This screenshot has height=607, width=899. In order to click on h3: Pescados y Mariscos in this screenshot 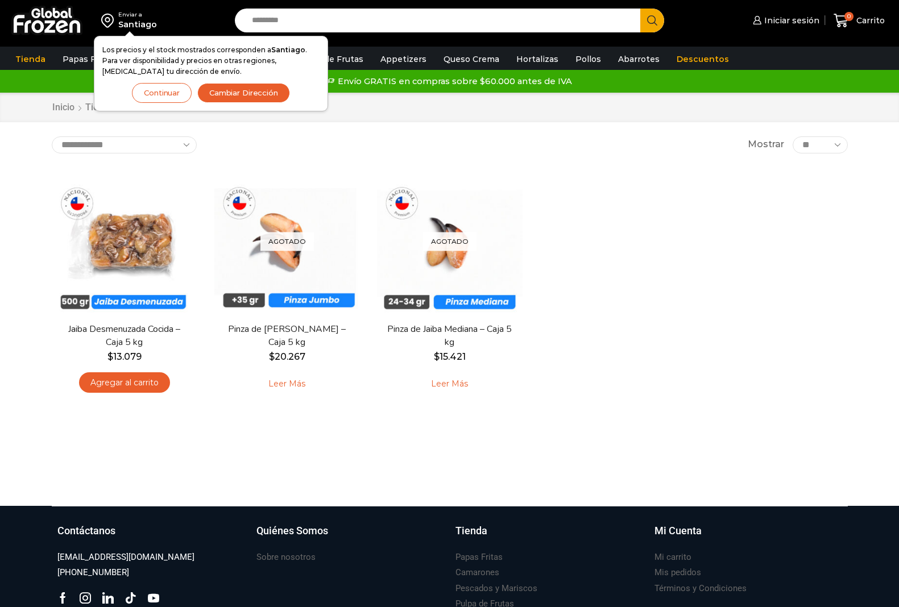, I will do `click(496, 588)`.